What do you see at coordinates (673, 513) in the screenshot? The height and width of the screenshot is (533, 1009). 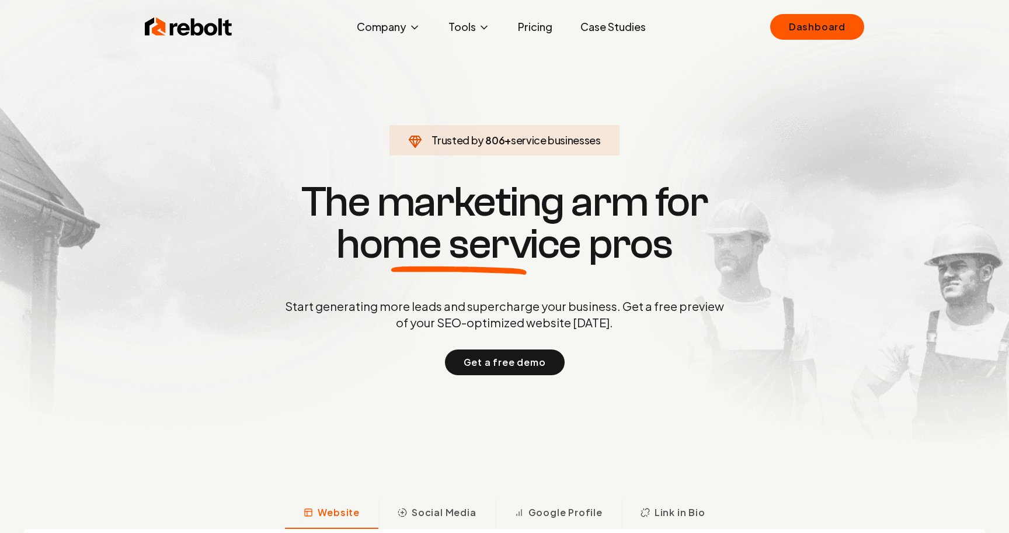 I see `button: Link in Bio` at bounding box center [673, 513].